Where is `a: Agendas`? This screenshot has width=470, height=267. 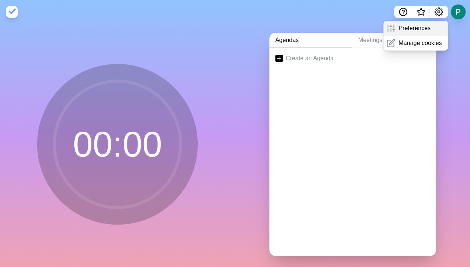
a: Agendas is located at coordinates (311, 40).